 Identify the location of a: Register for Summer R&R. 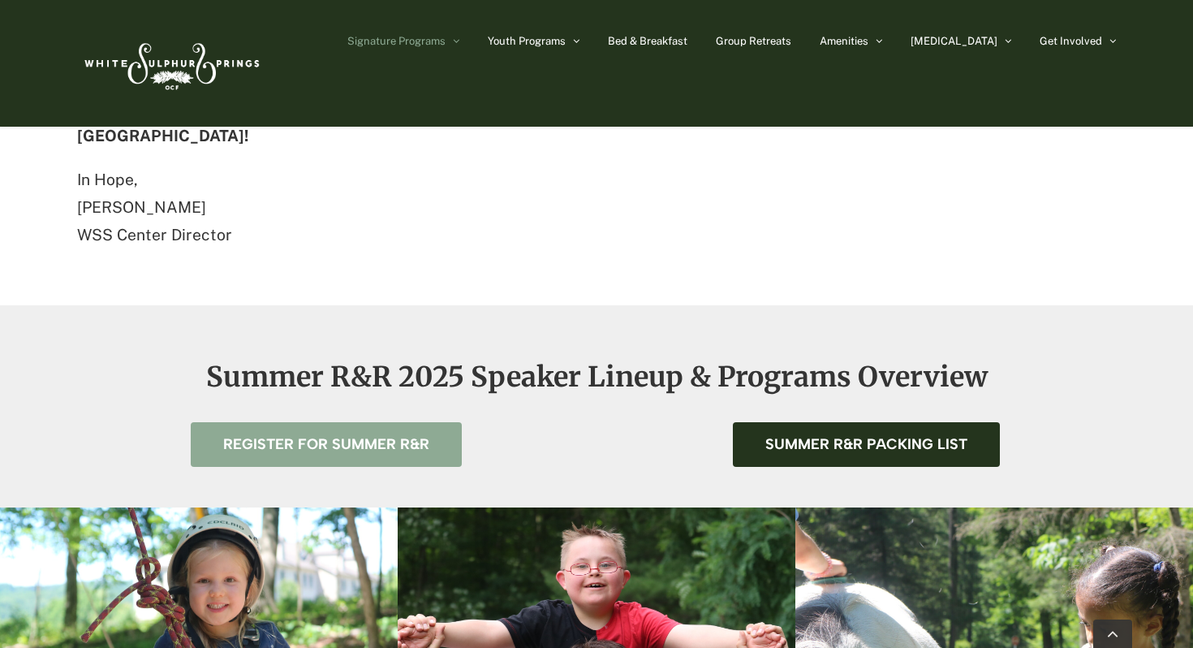
(326, 444).